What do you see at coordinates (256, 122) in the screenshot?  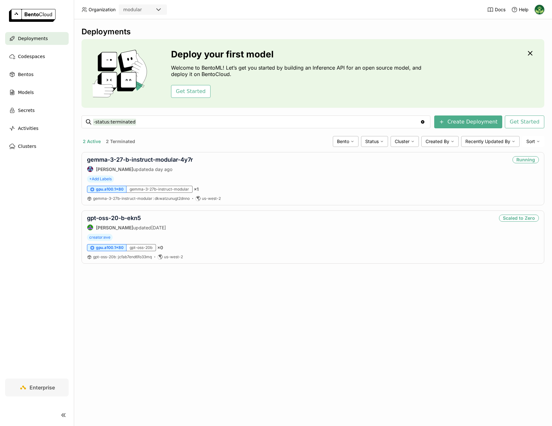 I see `input: Search` at bounding box center [256, 122].